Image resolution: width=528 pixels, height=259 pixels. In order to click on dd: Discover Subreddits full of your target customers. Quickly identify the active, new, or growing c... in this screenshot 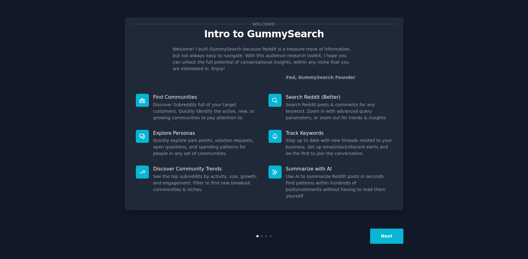, I will do `click(206, 111)`.